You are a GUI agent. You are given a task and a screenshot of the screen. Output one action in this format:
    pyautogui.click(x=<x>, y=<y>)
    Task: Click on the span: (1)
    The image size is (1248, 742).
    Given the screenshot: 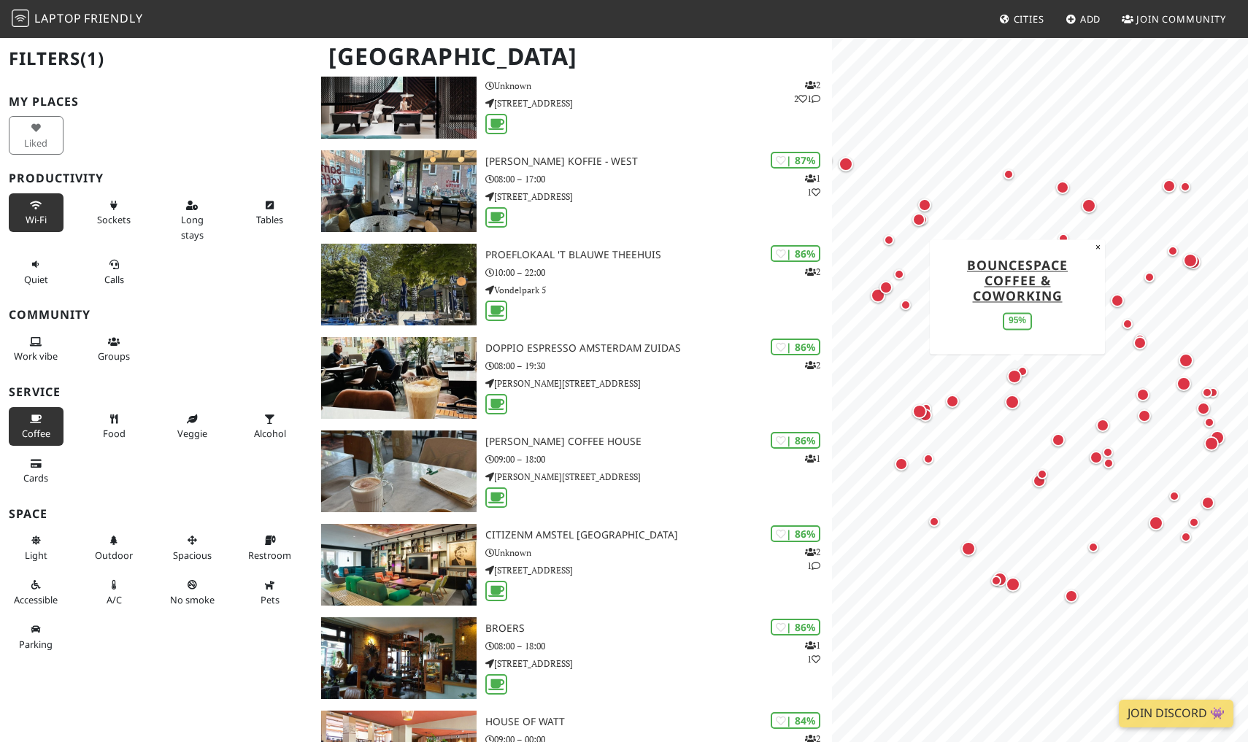 What is the action you would take?
    pyautogui.click(x=92, y=58)
    